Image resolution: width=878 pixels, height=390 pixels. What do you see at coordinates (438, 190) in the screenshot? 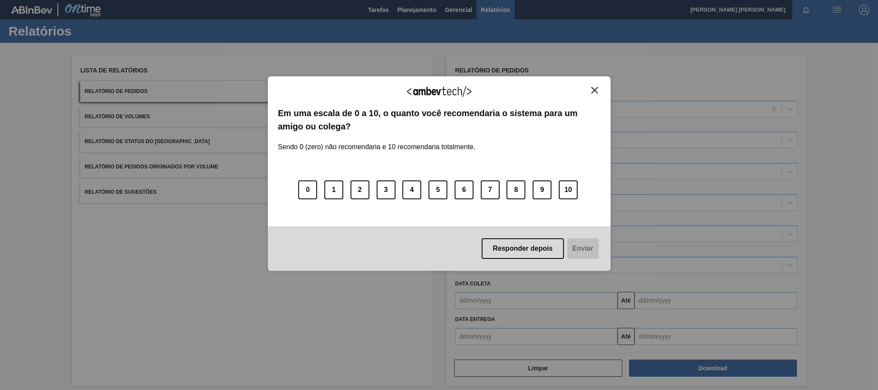
I see `button: 5` at bounding box center [438, 190].